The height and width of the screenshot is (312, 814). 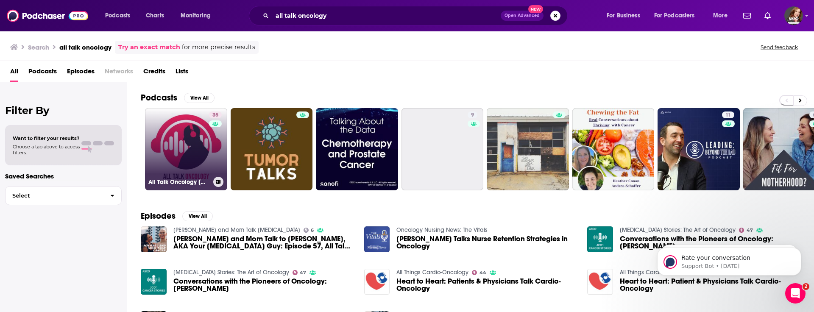 I want to click on img: Podchaser - Follow, Share and Rate Podcasts, so click(x=47, y=16).